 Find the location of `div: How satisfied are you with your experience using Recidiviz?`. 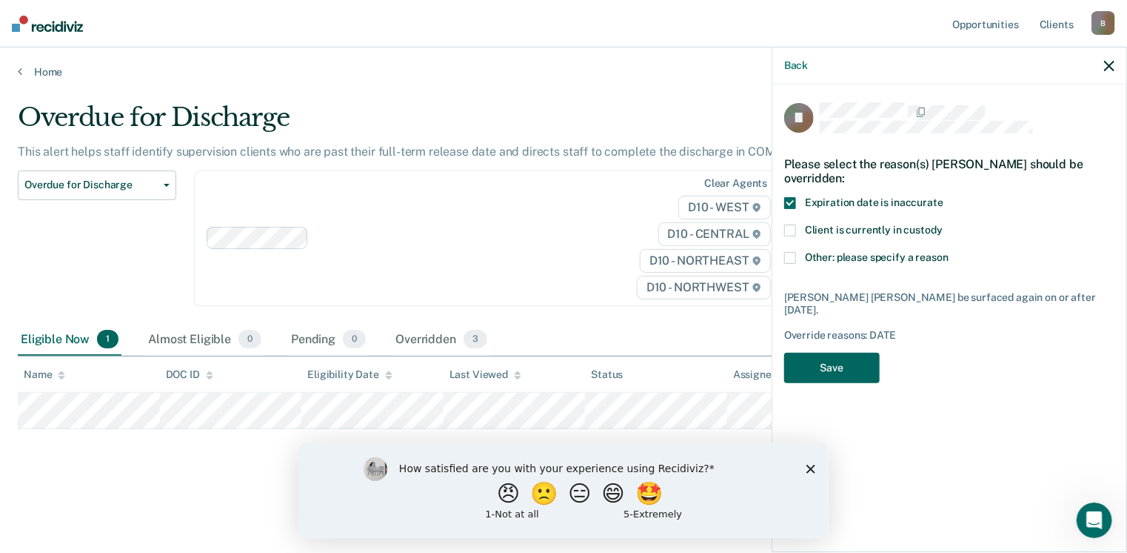

div: How satisfied are you with your experience using Recidiviz? is located at coordinates (272, 26).